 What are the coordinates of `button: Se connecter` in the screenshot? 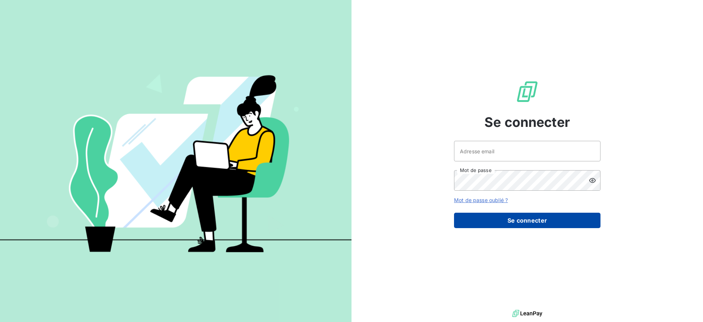 It's located at (527, 220).